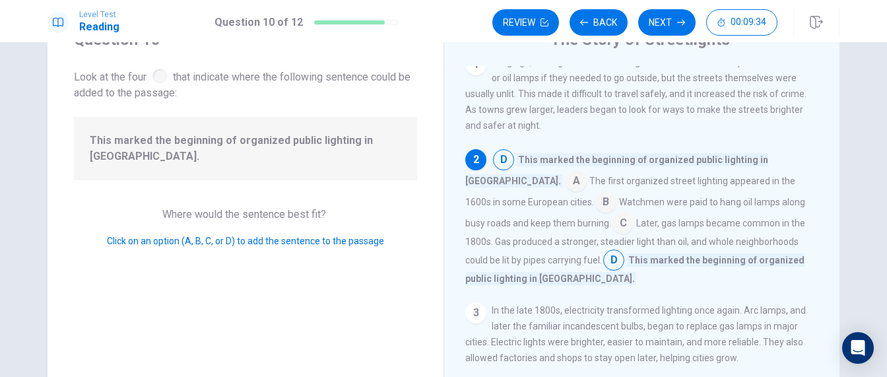 This screenshot has height=377, width=887. I want to click on span: Long ago, cities grew dark and dangerous after sunset. People carried candles or oil lamps if the..., so click(640, 94).